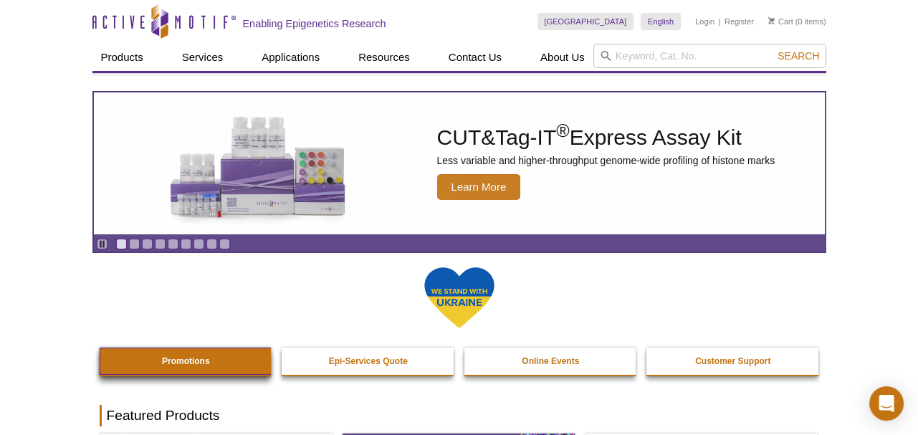 This screenshot has height=435, width=918. I want to click on a: Applications, so click(290, 57).